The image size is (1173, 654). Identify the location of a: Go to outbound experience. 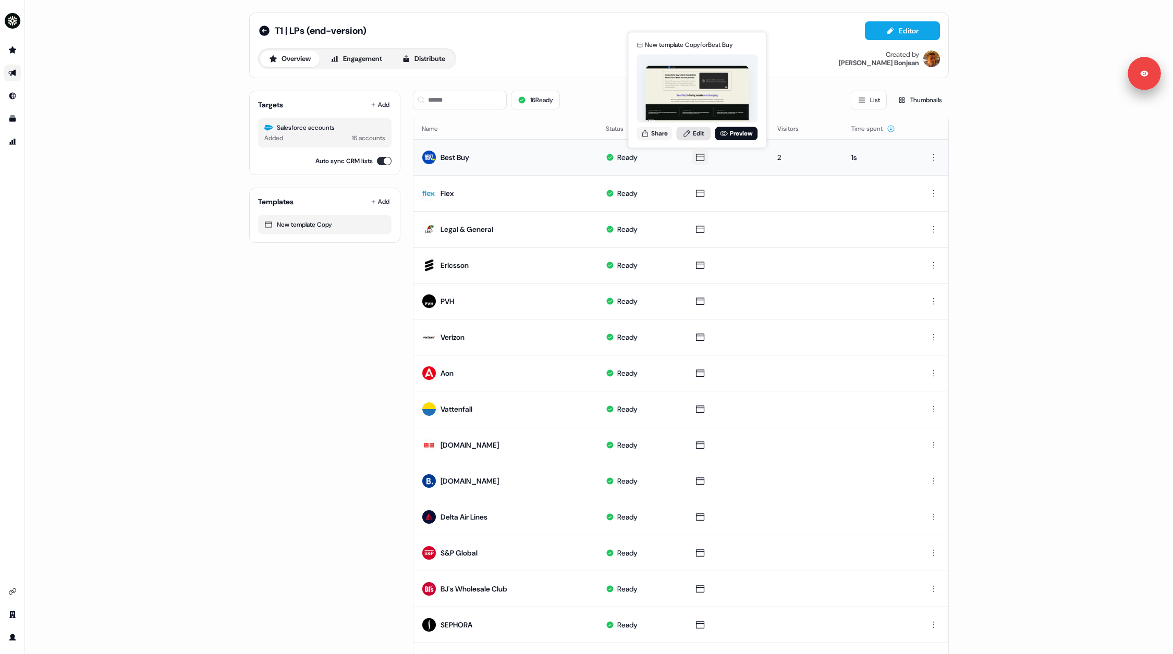
(13, 73).